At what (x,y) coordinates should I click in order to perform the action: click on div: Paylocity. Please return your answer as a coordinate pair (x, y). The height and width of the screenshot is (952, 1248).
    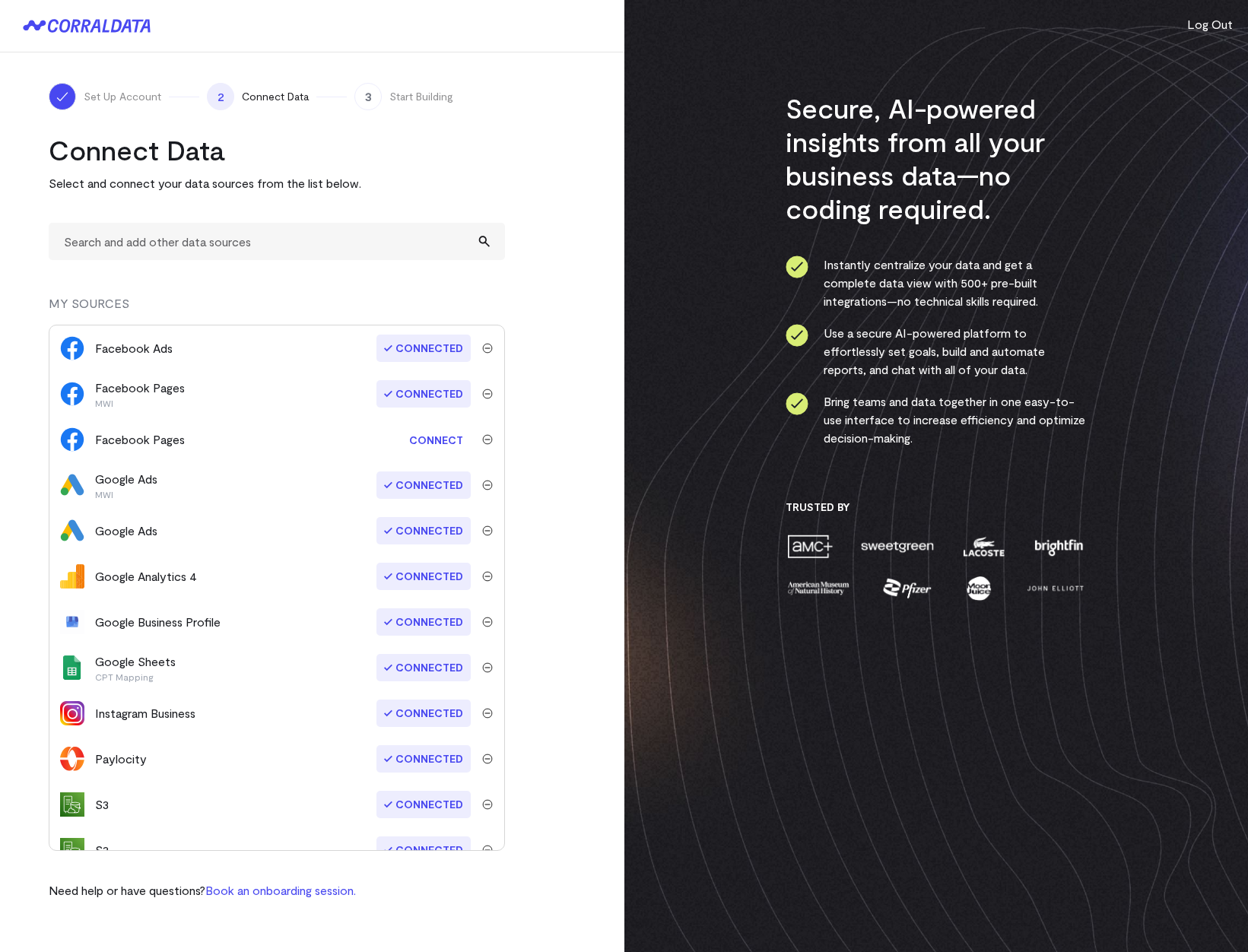
    Looking at the image, I should click on (121, 758).